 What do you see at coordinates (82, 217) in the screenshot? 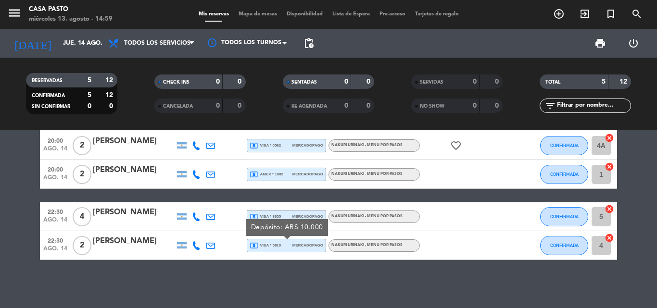
I see `span: 4` at bounding box center [82, 217].